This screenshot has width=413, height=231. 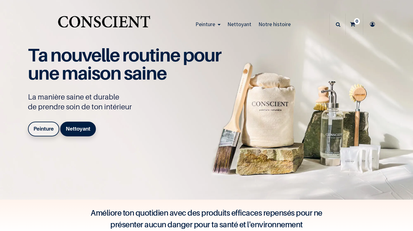 I want to click on span: Logo of Conscient, so click(x=104, y=24).